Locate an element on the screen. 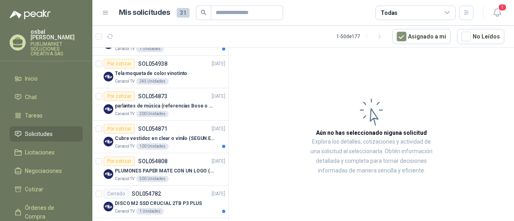 This screenshot has width=514, height=221. div: Cerrado is located at coordinates (116, 194).